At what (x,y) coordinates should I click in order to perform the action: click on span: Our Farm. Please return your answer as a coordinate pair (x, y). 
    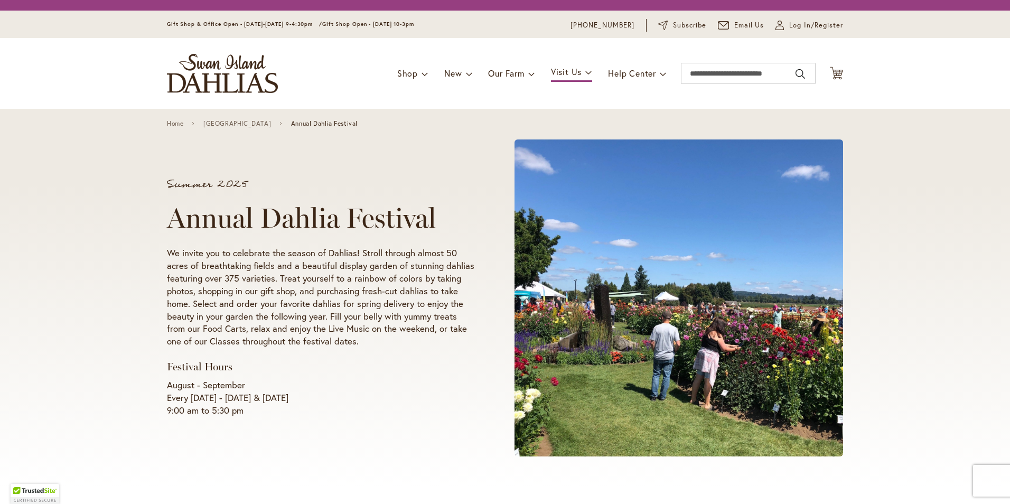
    Looking at the image, I should click on (506, 73).